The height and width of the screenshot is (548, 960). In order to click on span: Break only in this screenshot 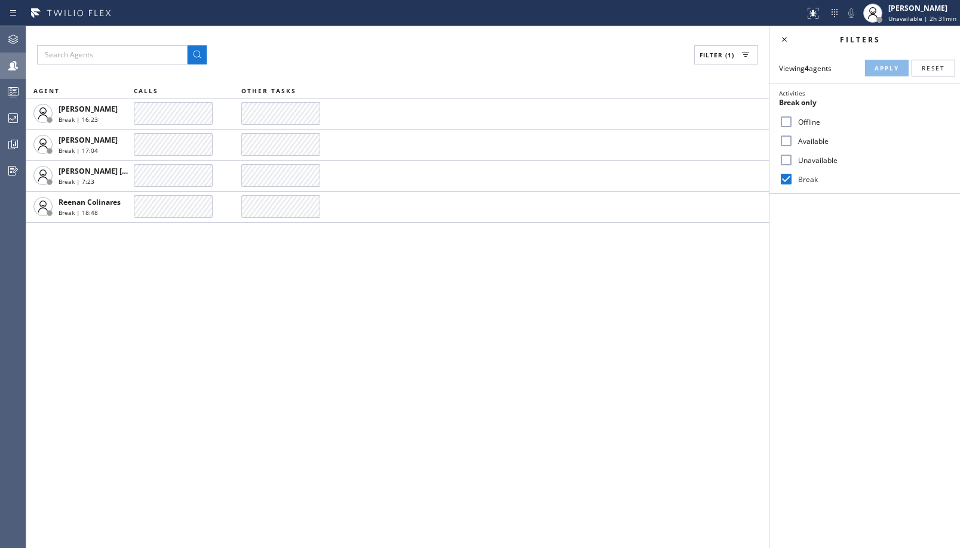, I will do `click(797, 102)`.